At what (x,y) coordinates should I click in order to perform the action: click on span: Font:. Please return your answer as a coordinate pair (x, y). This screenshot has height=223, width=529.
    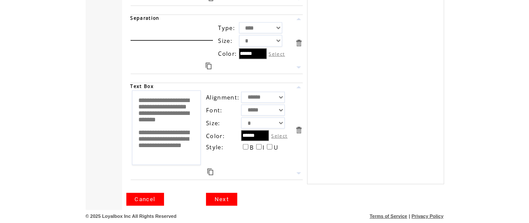
    Looking at the image, I should click on (214, 110).